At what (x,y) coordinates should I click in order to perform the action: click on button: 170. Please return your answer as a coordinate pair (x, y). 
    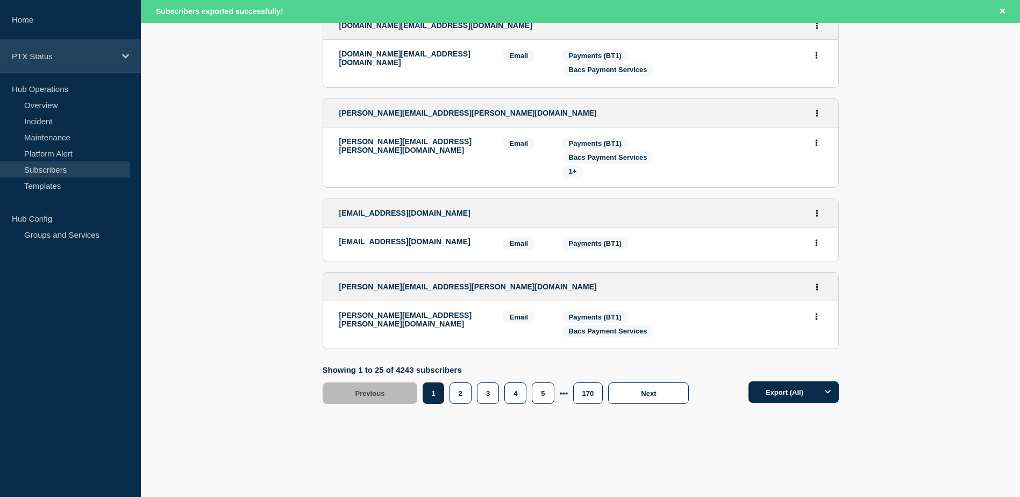
    Looking at the image, I should click on (588, 393).